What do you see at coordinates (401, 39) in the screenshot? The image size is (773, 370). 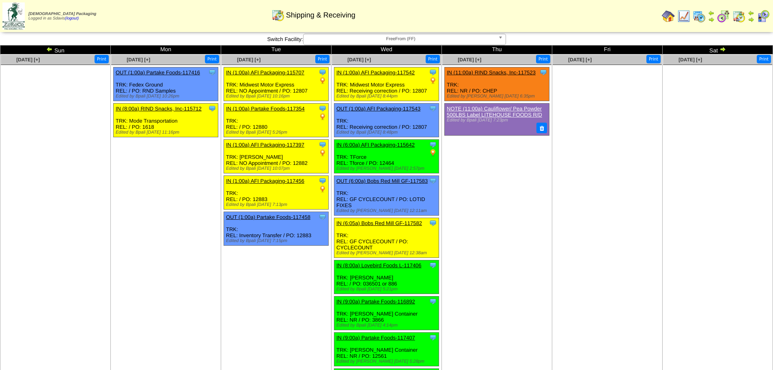 I see `span: FreeFrom (FF)` at bounding box center [401, 39].